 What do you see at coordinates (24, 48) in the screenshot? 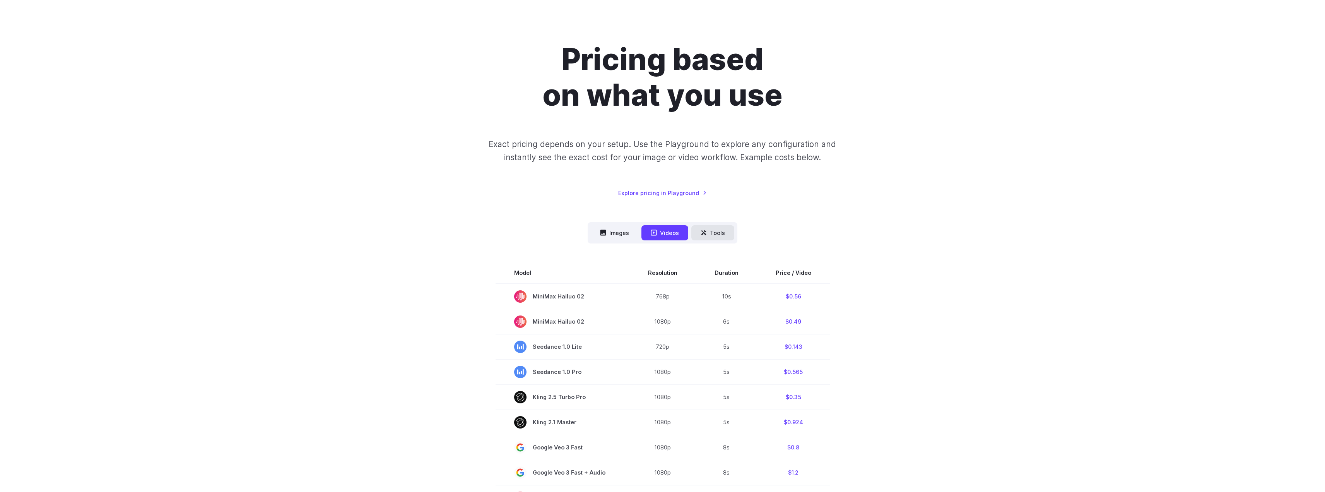
I see `img: tab_domain_overview_orange.svg` at bounding box center [24, 48].